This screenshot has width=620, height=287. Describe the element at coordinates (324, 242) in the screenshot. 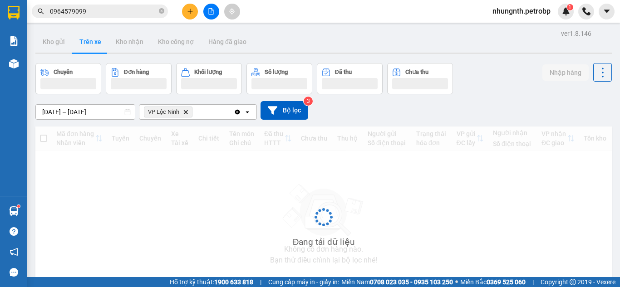

I see `div: Đang tải dữ liệu` at that location.